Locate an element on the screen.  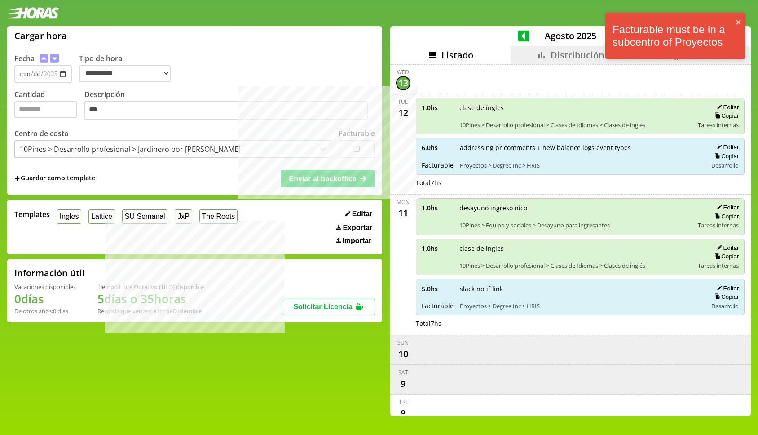
div: Mon is located at coordinates (403, 202).